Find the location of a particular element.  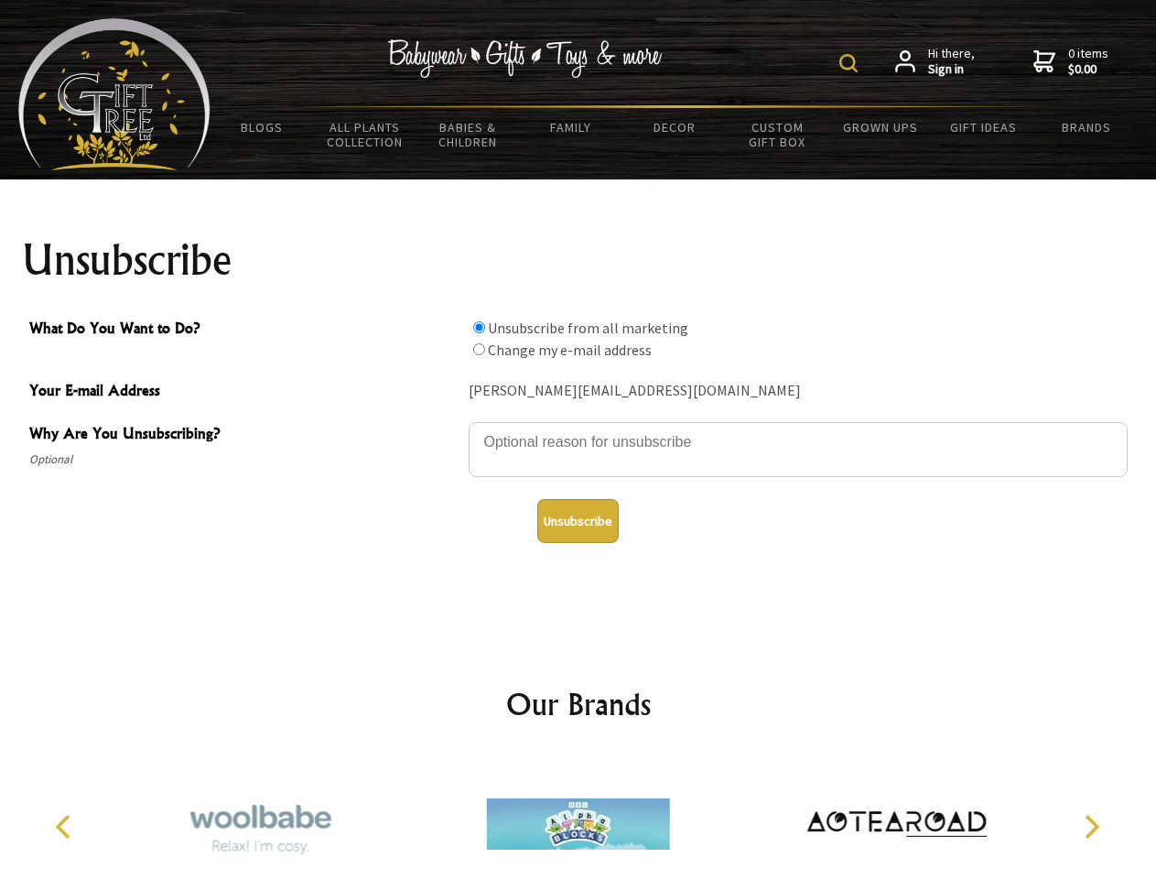

a: All Plants Collection is located at coordinates (365, 135).